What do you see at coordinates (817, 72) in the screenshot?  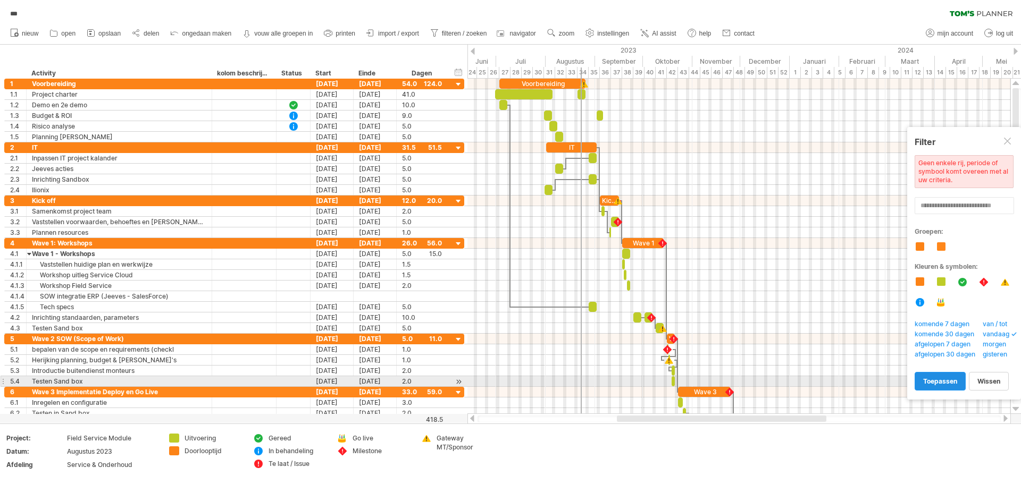 I see `div: 3` at bounding box center [817, 72].